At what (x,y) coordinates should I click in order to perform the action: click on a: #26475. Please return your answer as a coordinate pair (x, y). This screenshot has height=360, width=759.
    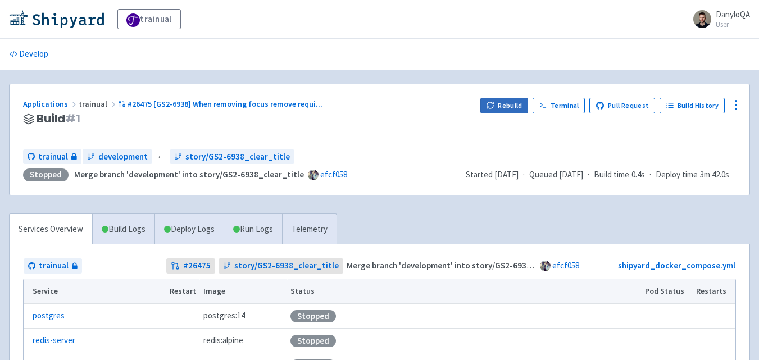
    Looking at the image, I should click on (190, 266).